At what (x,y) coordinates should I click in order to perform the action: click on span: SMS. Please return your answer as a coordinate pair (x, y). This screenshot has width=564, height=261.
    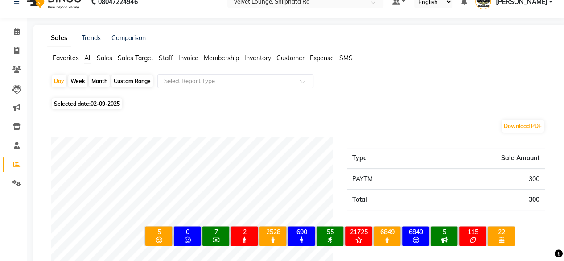
    Looking at the image, I should click on (346, 58).